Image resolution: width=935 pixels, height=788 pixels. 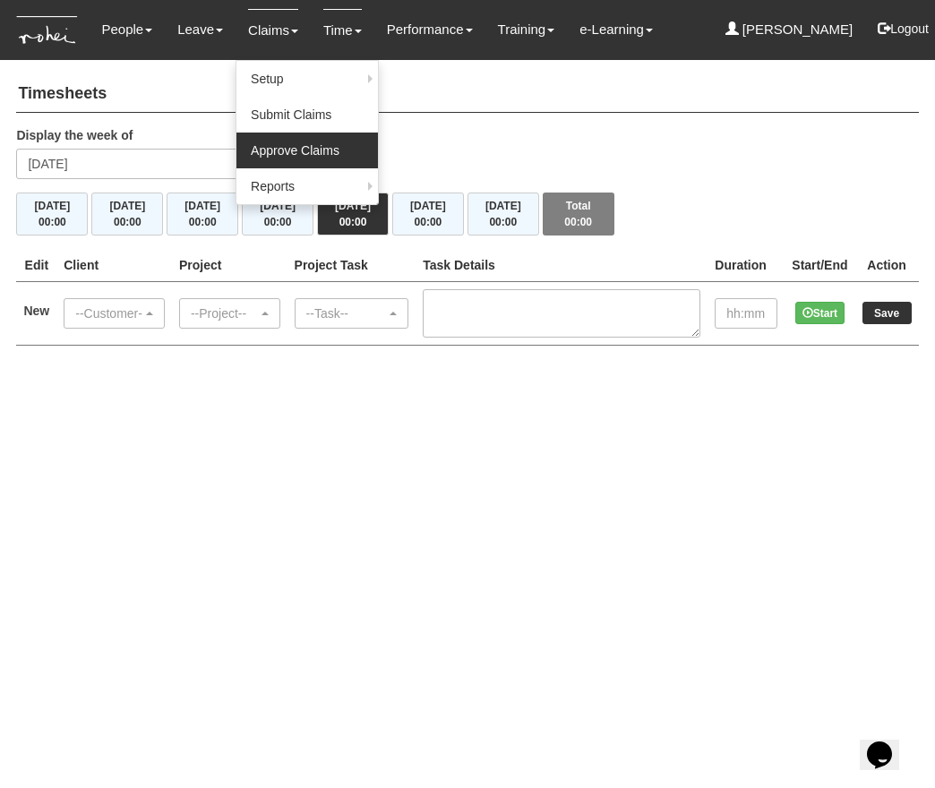 I want to click on a: Claims, so click(x=273, y=30).